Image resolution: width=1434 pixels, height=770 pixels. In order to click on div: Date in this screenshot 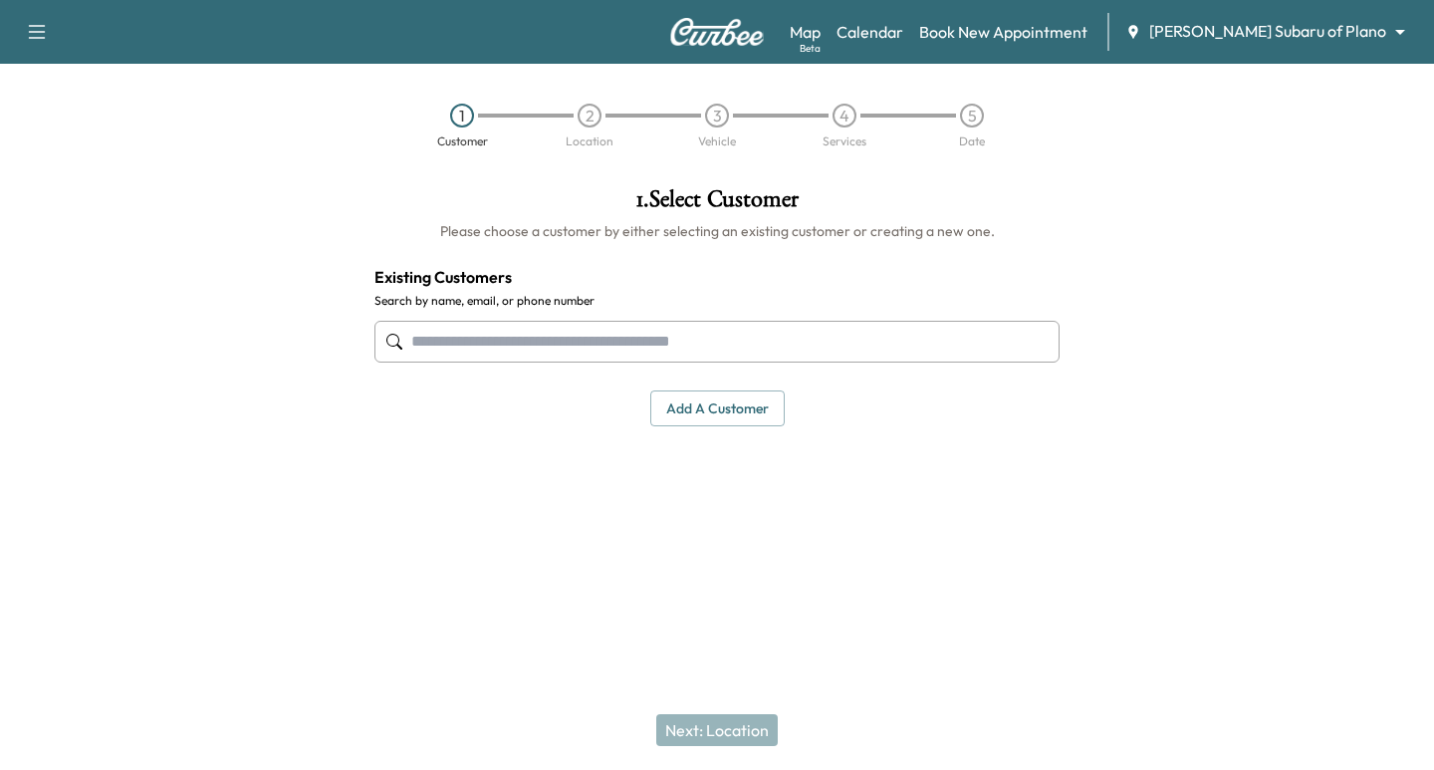, I will do `click(972, 141)`.